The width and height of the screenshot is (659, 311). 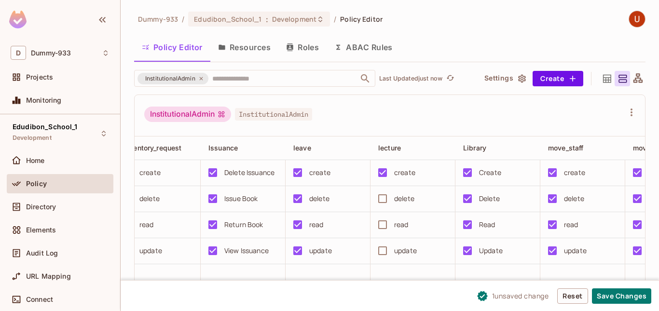 I want to click on button: Roles, so click(x=303, y=47).